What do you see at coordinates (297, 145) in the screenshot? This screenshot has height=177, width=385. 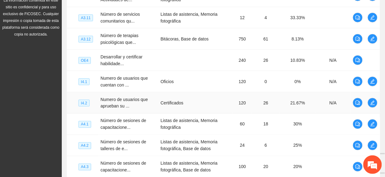 I see `td: 25%` at bounding box center [297, 145].